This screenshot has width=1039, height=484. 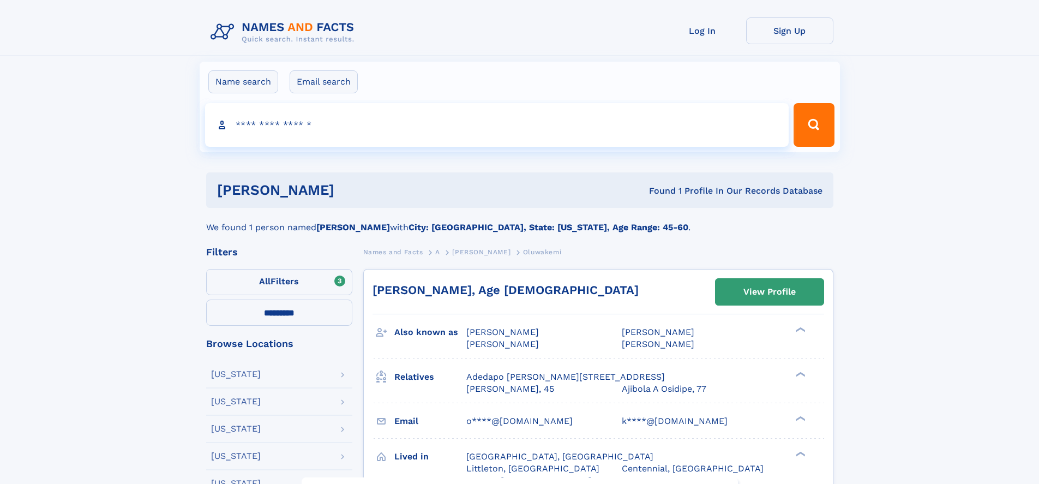 What do you see at coordinates (279, 282) in the screenshot?
I see `label: Filters` at bounding box center [279, 282].